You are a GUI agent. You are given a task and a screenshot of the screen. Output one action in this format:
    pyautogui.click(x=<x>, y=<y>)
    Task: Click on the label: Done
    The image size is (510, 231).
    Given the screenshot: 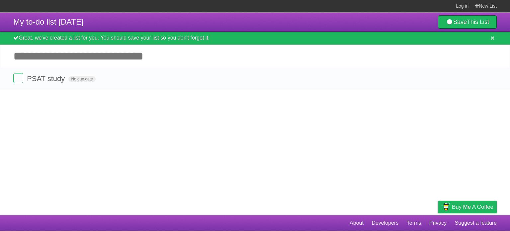 What is the action you would take?
    pyautogui.click(x=18, y=78)
    